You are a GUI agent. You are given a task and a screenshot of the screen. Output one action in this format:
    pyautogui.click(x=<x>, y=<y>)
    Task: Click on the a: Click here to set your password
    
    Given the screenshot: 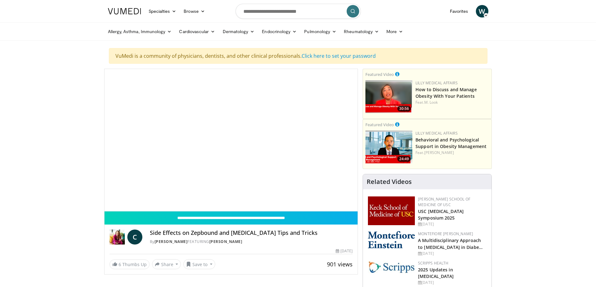 What is the action you would take?
    pyautogui.click(x=338, y=56)
    